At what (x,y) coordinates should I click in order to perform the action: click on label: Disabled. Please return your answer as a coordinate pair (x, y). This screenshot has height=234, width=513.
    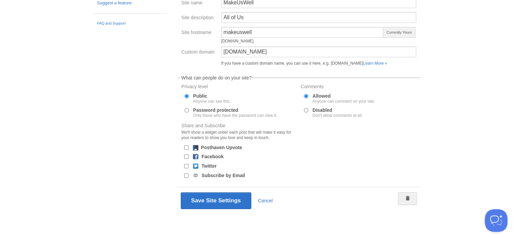
    Looking at the image, I should click on (337, 113).